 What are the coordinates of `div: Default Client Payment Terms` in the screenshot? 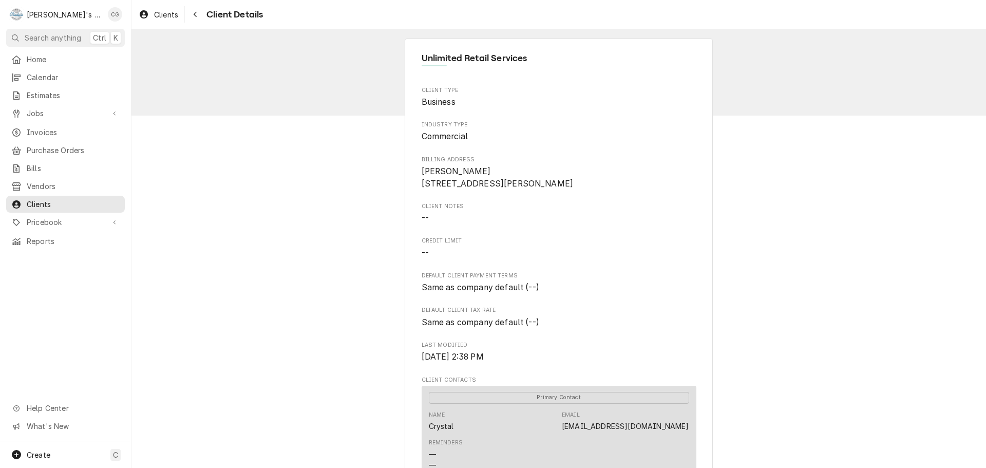 It's located at (559, 283).